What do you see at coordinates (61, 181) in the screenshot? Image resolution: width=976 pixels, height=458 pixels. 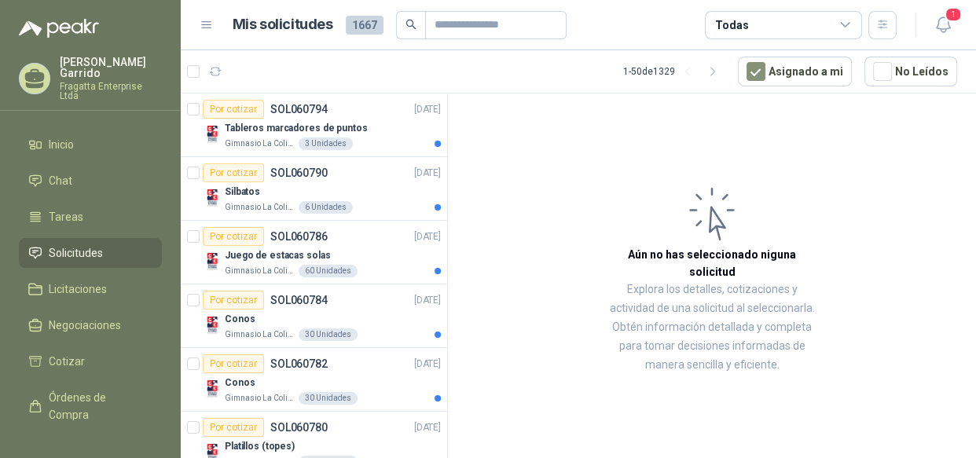 I see `span: Chat` at bounding box center [61, 181].